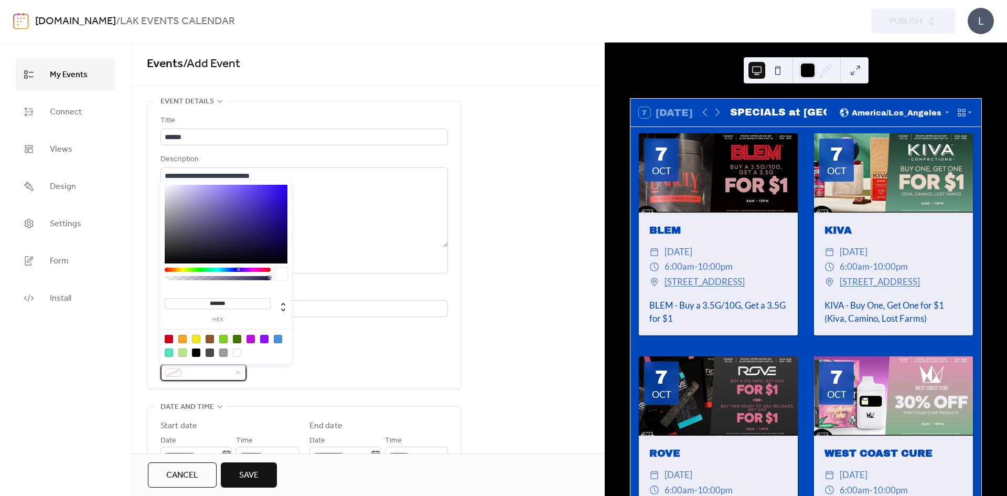  What do you see at coordinates (718, 453) in the screenshot?
I see `div: ROVE` at bounding box center [718, 453].